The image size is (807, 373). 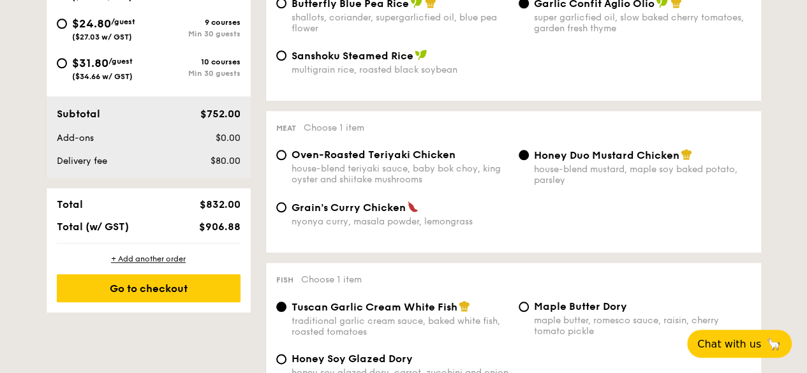 I want to click on div: 10 courses, so click(x=195, y=62).